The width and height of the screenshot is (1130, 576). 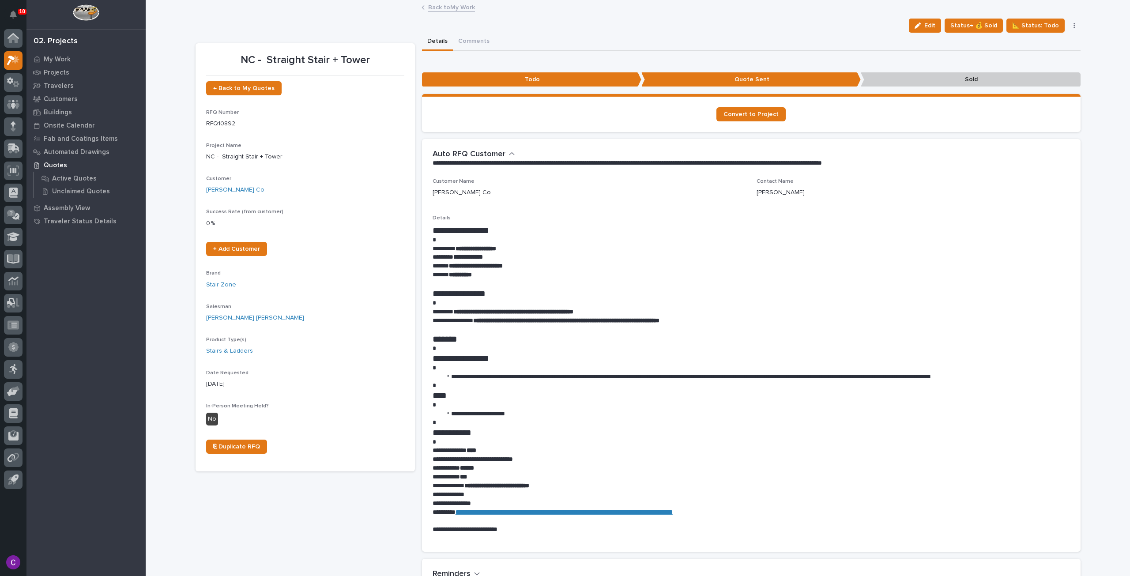 I want to click on p: Travelers, so click(x=59, y=86).